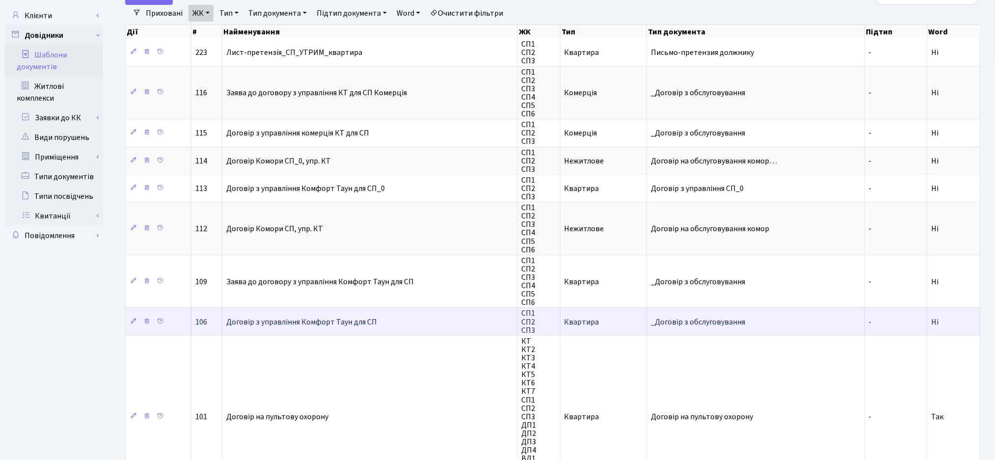  Describe the element at coordinates (301, 322) in the screenshot. I see `span: Договір з управління Комфорт Таун для СП` at that location.